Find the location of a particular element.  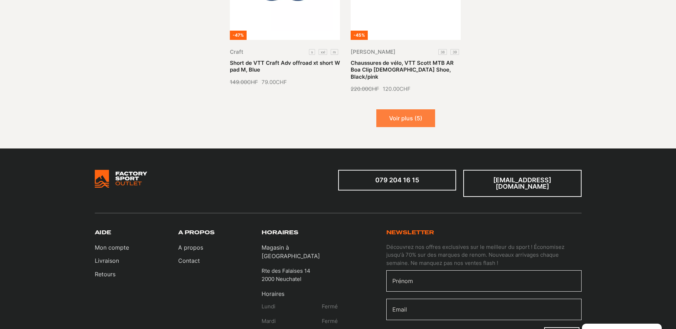

p: Lundi is located at coordinates (269, 307).